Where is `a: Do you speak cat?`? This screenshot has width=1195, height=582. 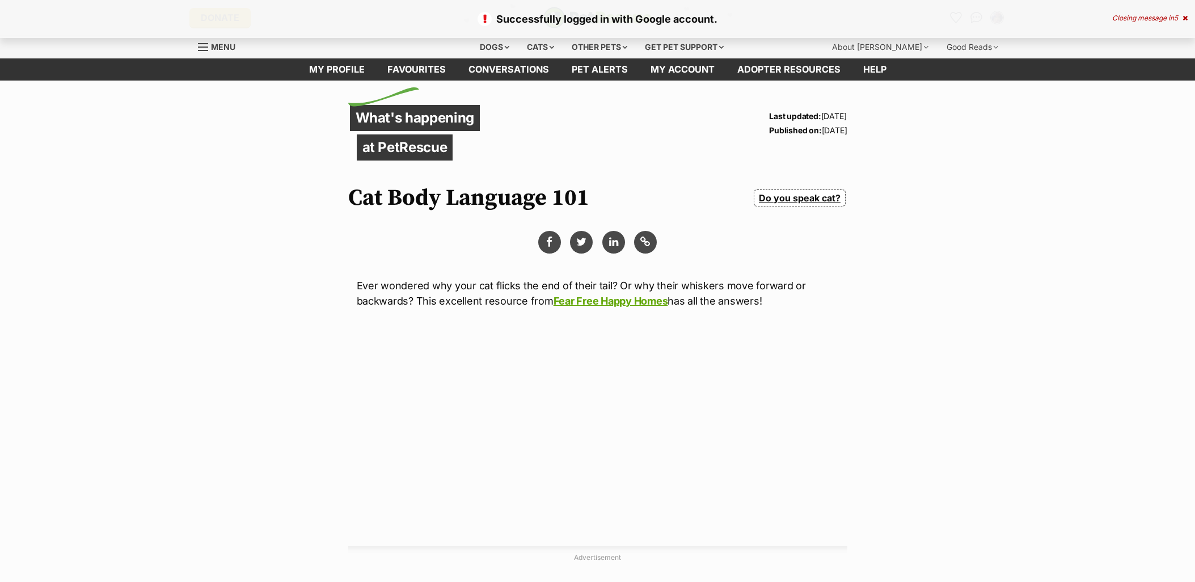 a: Do you speak cat? is located at coordinates (799, 198).